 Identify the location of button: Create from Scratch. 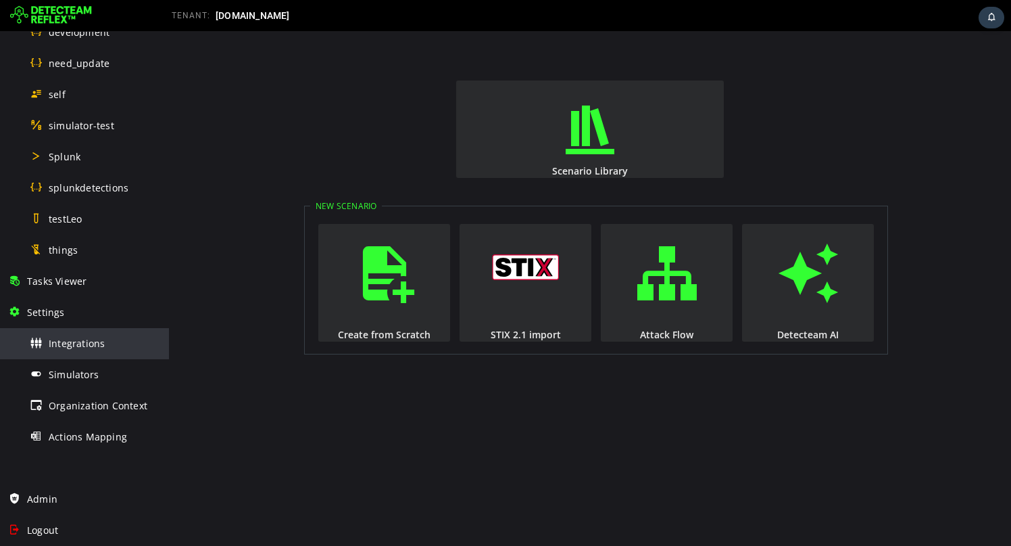
(215, 251).